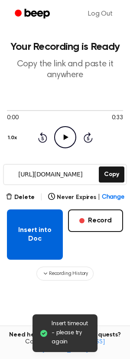 The image size is (130, 359). What do you see at coordinates (65, 70) in the screenshot?
I see `p: Copy the link and paste it anywhere` at bounding box center [65, 70].